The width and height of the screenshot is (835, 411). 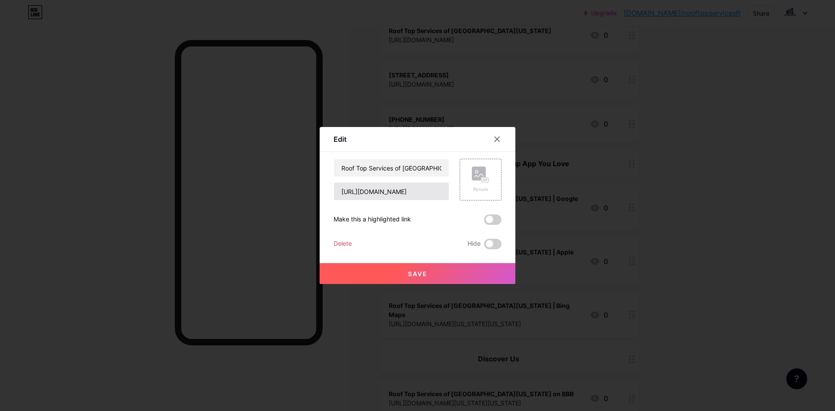 What do you see at coordinates (343, 244) in the screenshot?
I see `div: Delete` at bounding box center [343, 244].